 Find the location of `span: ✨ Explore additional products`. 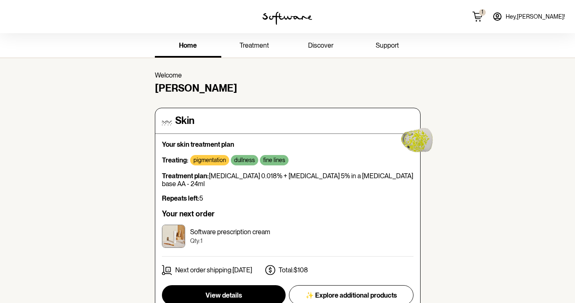

span: ✨ Explore additional products is located at coordinates (351, 295).